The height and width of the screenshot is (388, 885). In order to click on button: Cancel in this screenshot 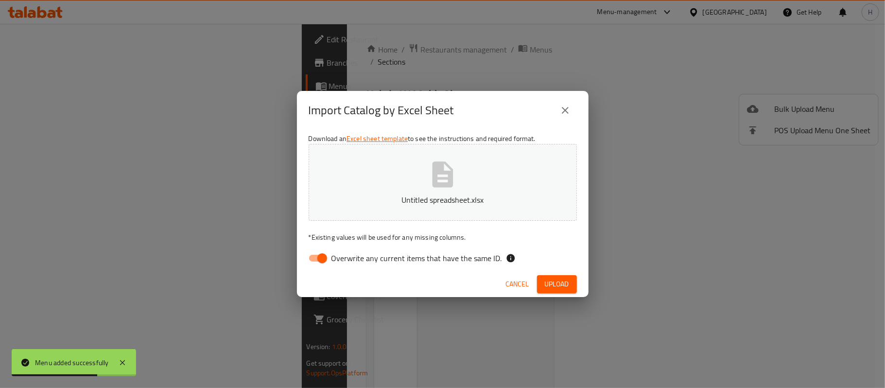, I will do `click(518, 284)`.